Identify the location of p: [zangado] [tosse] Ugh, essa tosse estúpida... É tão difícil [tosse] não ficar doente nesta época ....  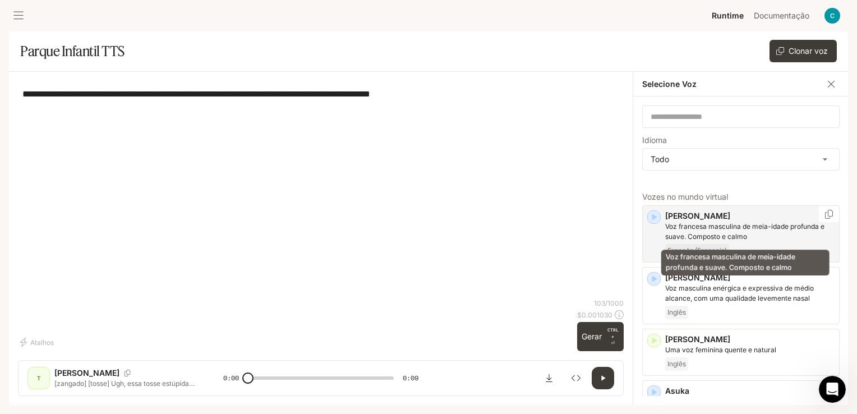
(125, 383).